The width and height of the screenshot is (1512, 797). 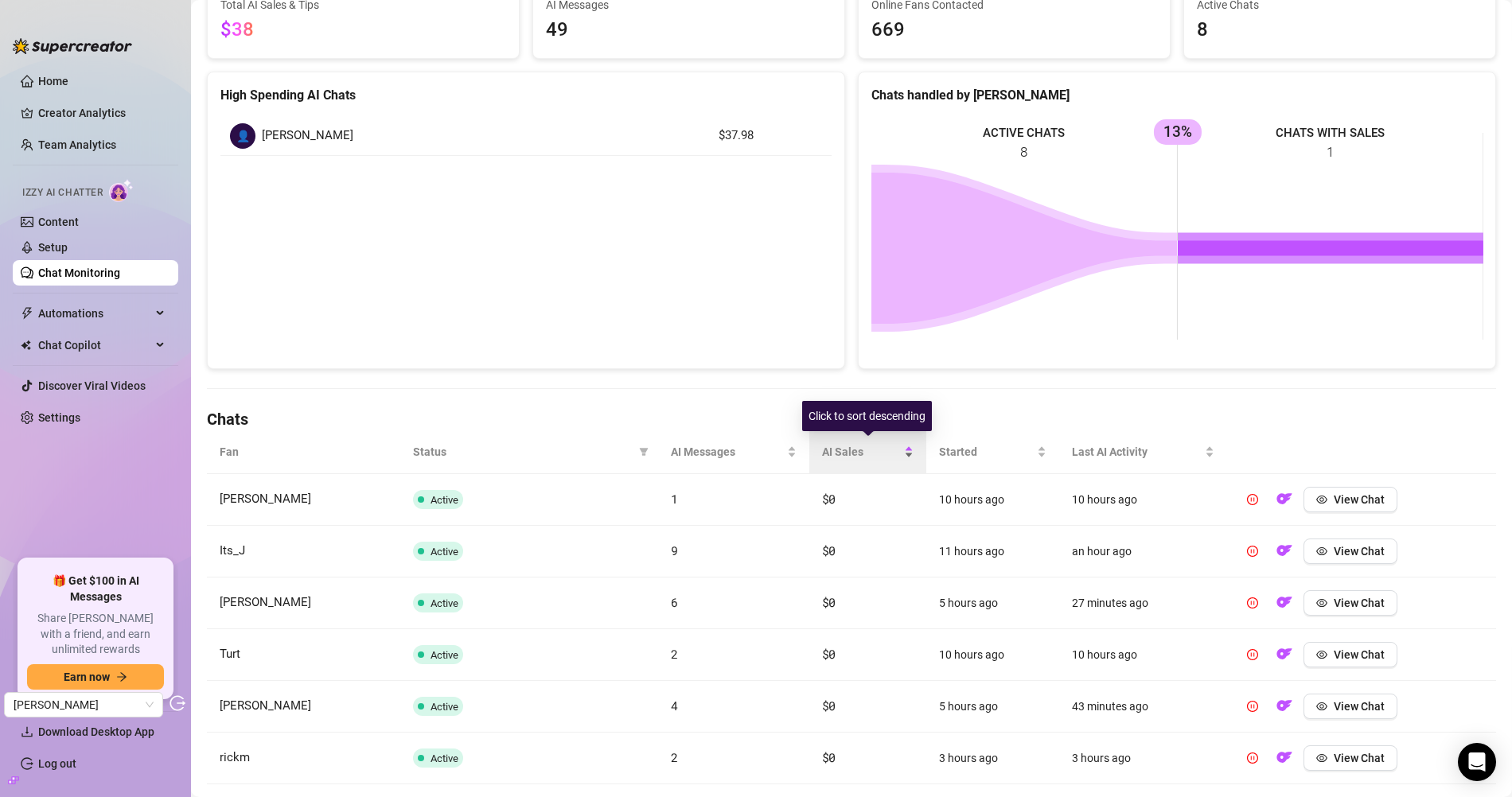 What do you see at coordinates (644, 452) in the screenshot?
I see `span: filter` at bounding box center [644, 452].